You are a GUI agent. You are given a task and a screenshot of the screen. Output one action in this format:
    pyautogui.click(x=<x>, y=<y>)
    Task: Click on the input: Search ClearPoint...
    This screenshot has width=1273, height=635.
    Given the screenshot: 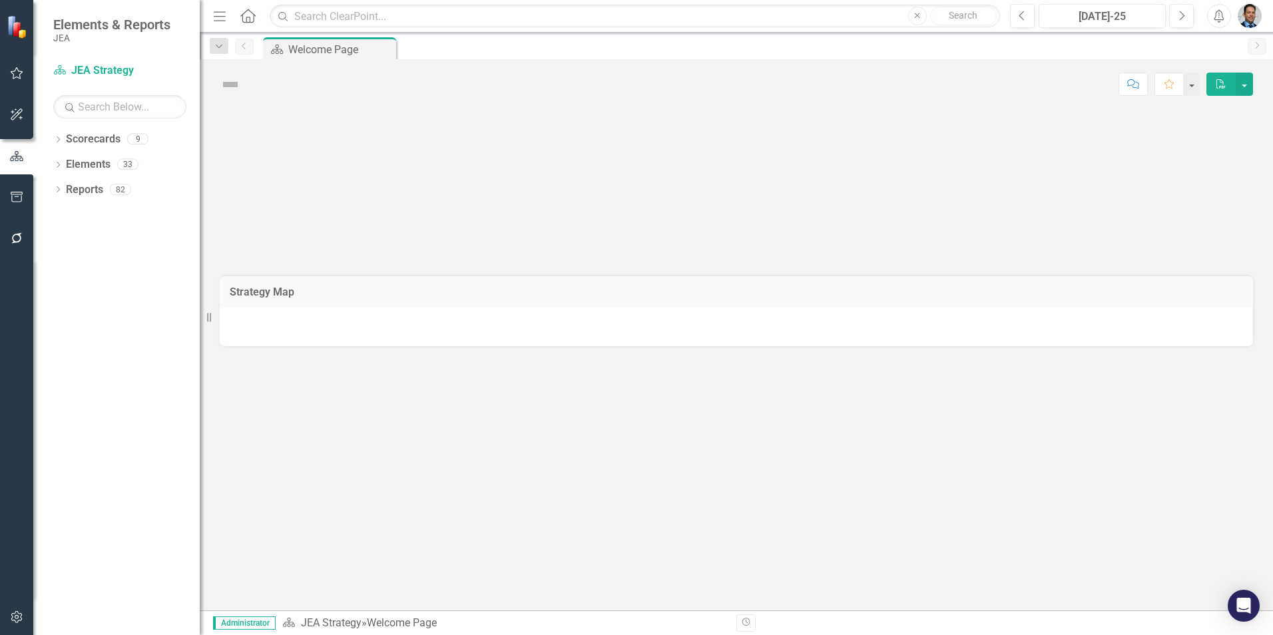 What is the action you would take?
    pyautogui.click(x=635, y=16)
    